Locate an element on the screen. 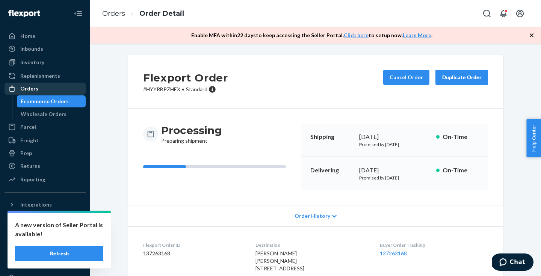 This screenshot has height=276, width=541. button: Close Navigation is located at coordinates (78, 14).